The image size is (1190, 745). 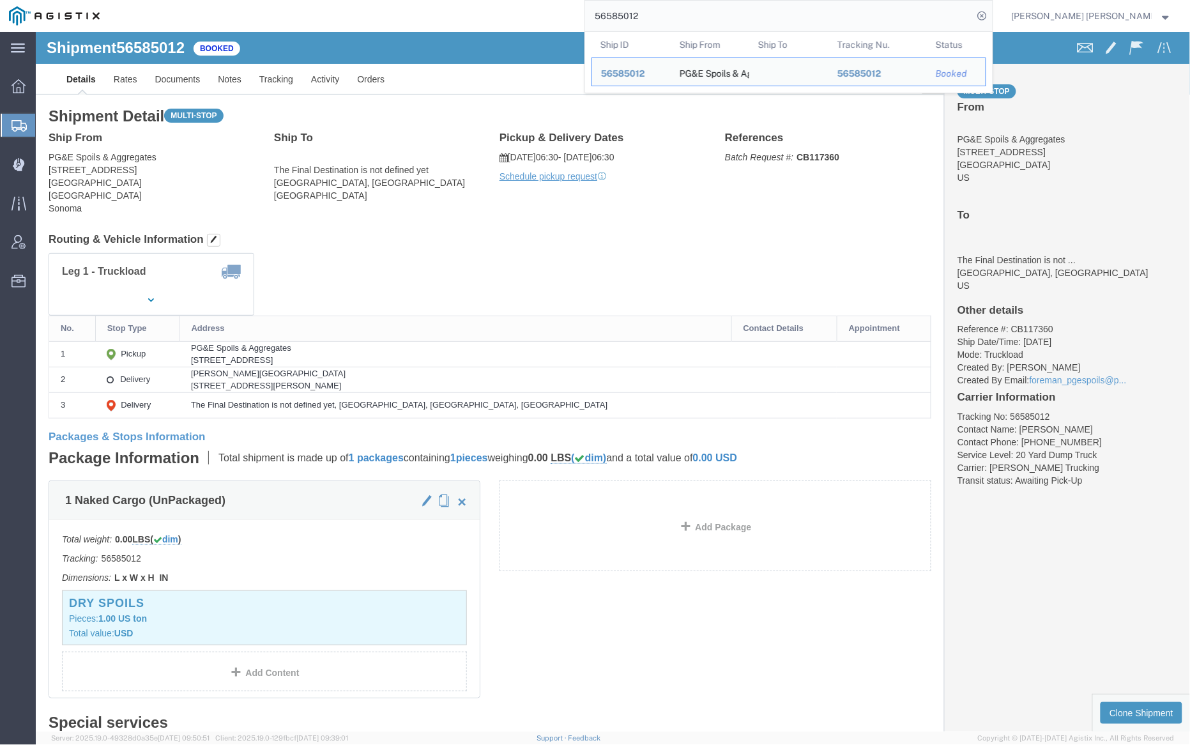 What do you see at coordinates (789, 45) in the screenshot?
I see `th: Ship To` at bounding box center [789, 45].